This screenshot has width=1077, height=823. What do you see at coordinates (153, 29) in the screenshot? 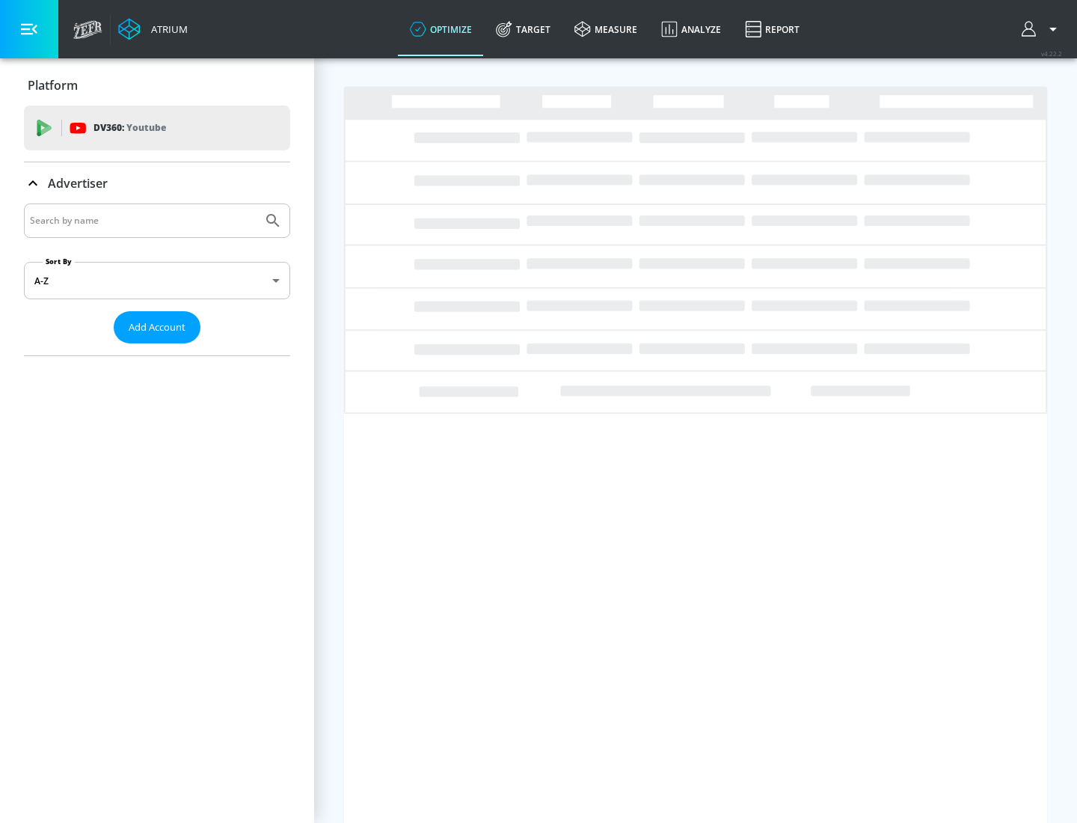
I see `a: Atrium` at bounding box center [153, 29].